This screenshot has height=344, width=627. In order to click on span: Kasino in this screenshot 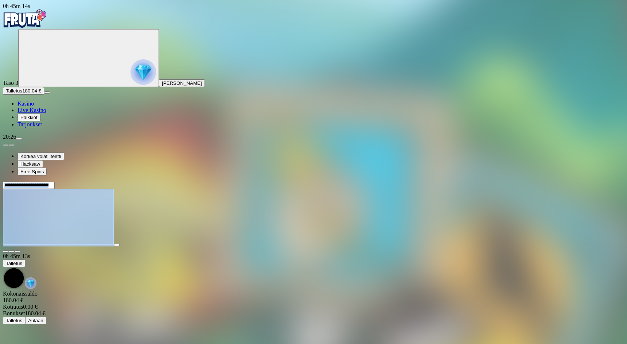, I will do `click(26, 103)`.